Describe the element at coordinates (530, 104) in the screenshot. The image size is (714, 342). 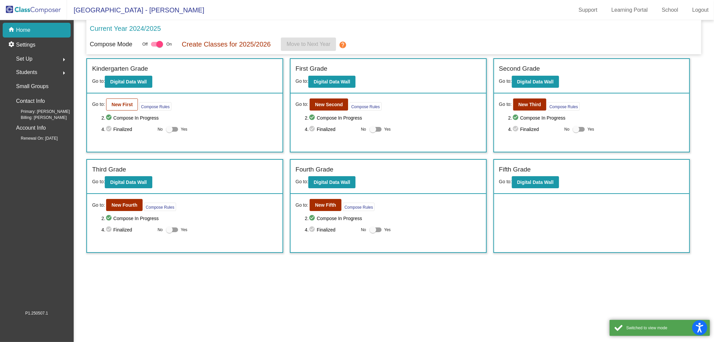
I see `b: New Third` at that location.